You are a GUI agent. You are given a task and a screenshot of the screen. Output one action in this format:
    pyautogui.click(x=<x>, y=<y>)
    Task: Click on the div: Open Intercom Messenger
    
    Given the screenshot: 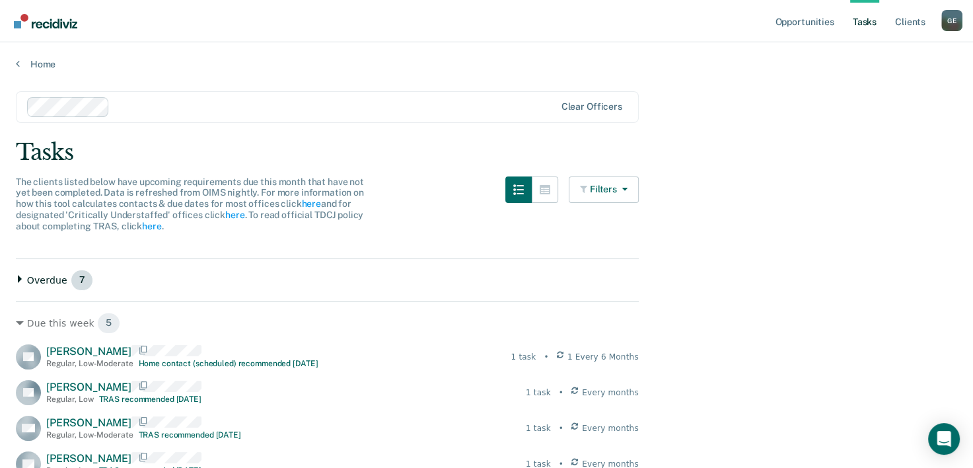 What is the action you would take?
    pyautogui.click(x=944, y=439)
    